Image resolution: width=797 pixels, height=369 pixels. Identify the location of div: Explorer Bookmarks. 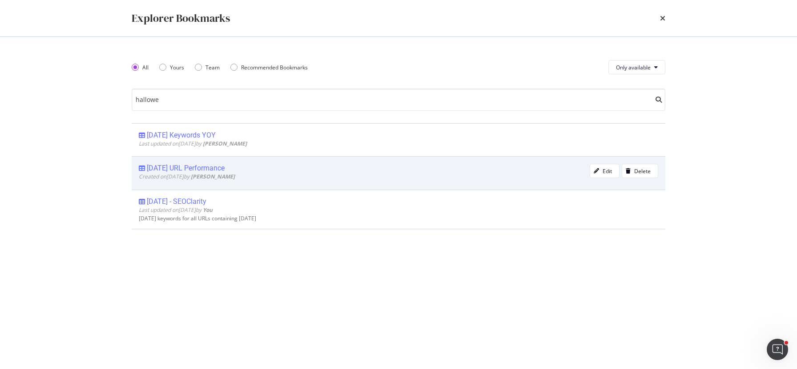
(181, 18).